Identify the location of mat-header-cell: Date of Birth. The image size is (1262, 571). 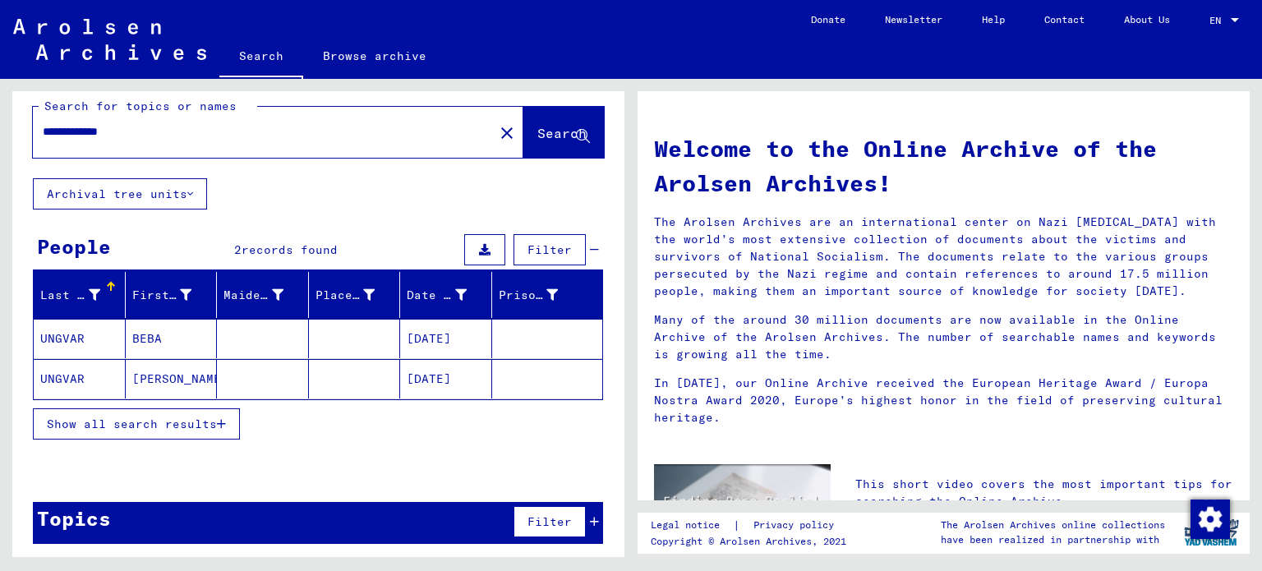
(446, 295).